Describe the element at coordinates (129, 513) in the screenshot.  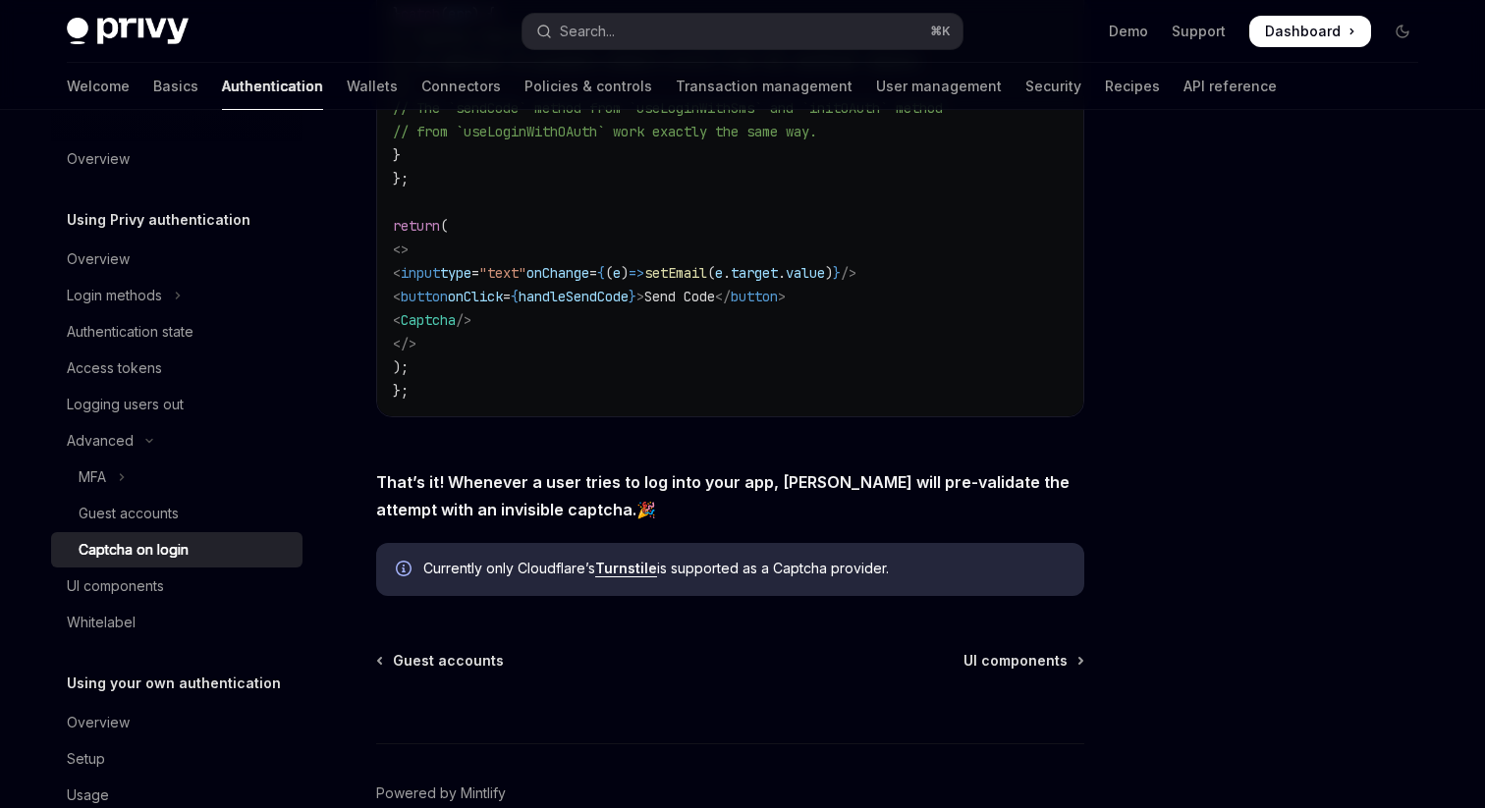
I see `div: Guest accounts` at that location.